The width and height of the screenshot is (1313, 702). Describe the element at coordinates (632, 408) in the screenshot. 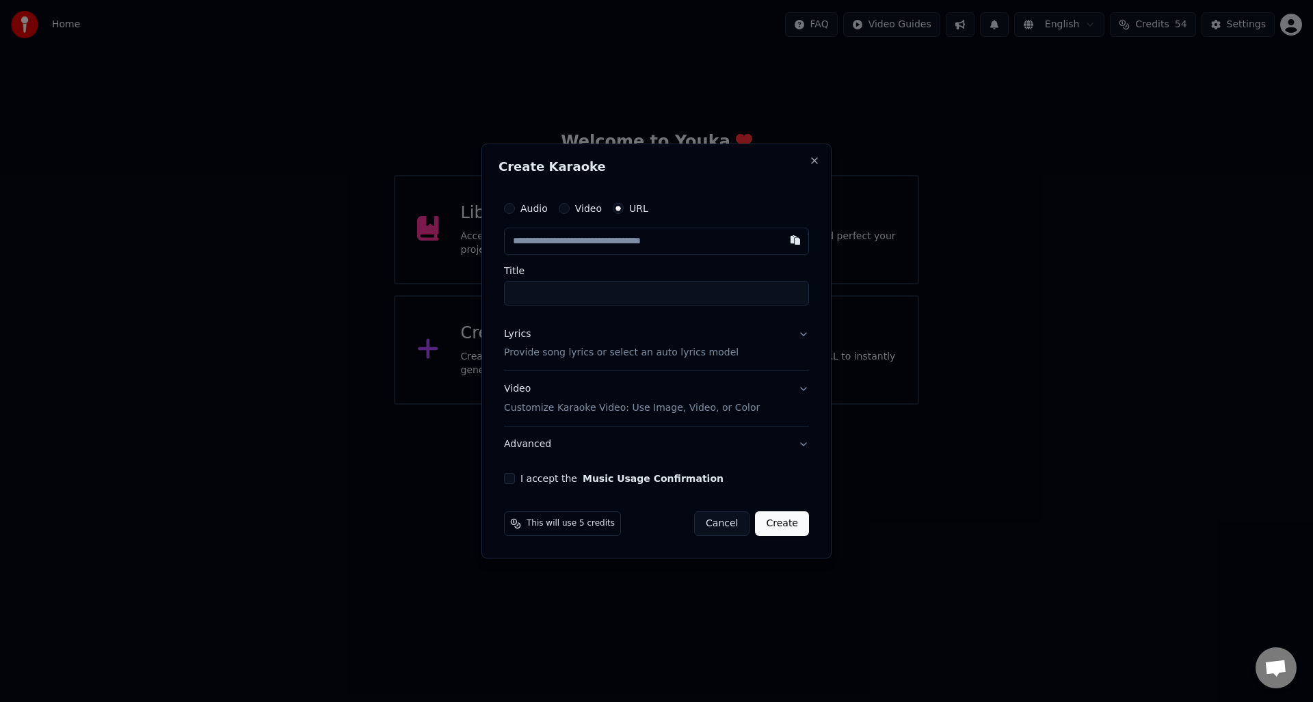

I see `p: Customize Karaoke Video: Use Image, Video, or Color` at that location.